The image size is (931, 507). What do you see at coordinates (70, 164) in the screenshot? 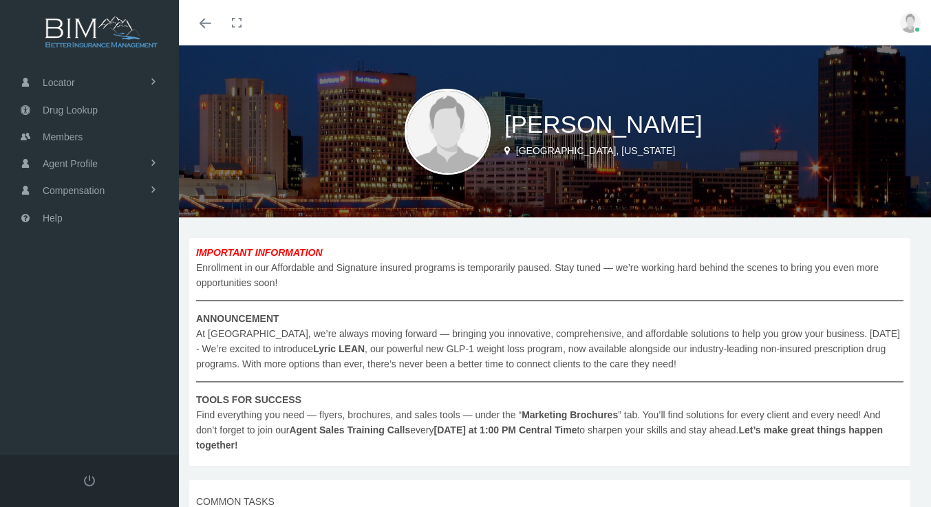
I see `span: Agent Profile` at bounding box center [70, 164].